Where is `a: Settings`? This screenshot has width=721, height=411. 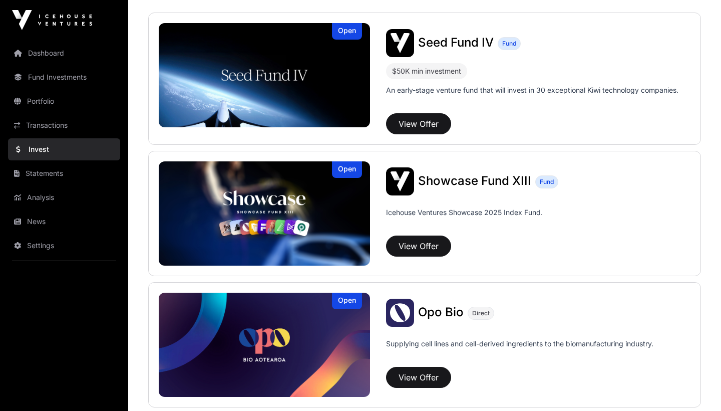
a: Settings is located at coordinates (64, 245).